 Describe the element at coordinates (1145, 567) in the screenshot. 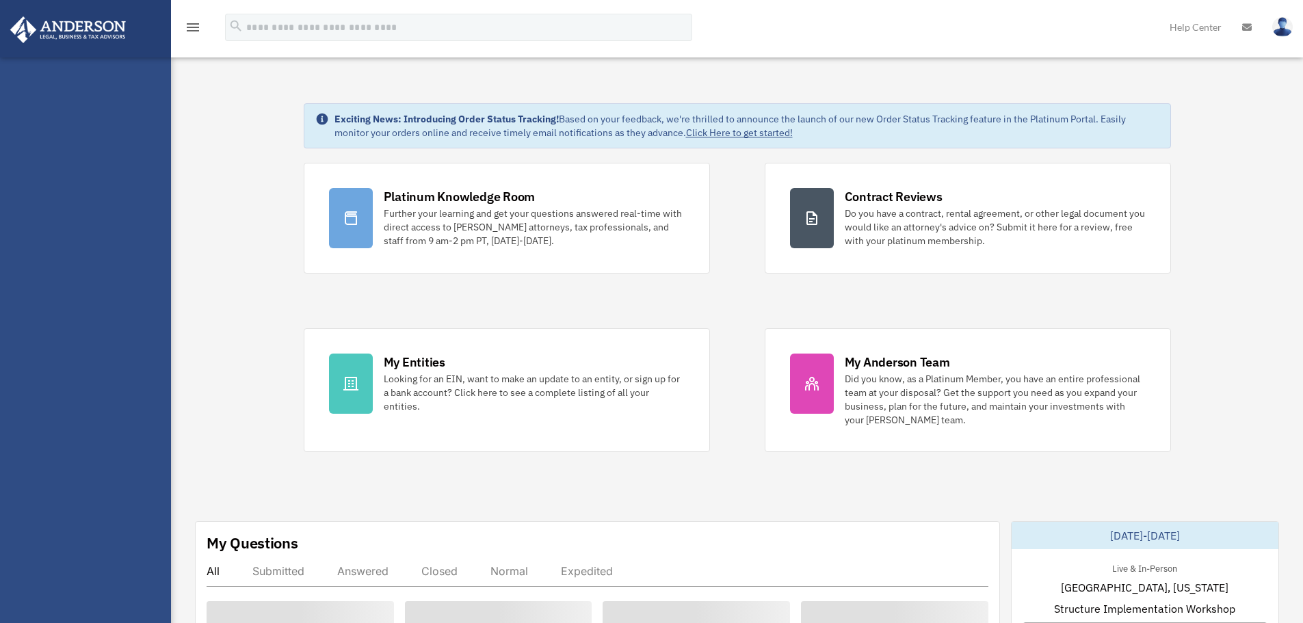

I see `div: Live & In-Person` at that location.